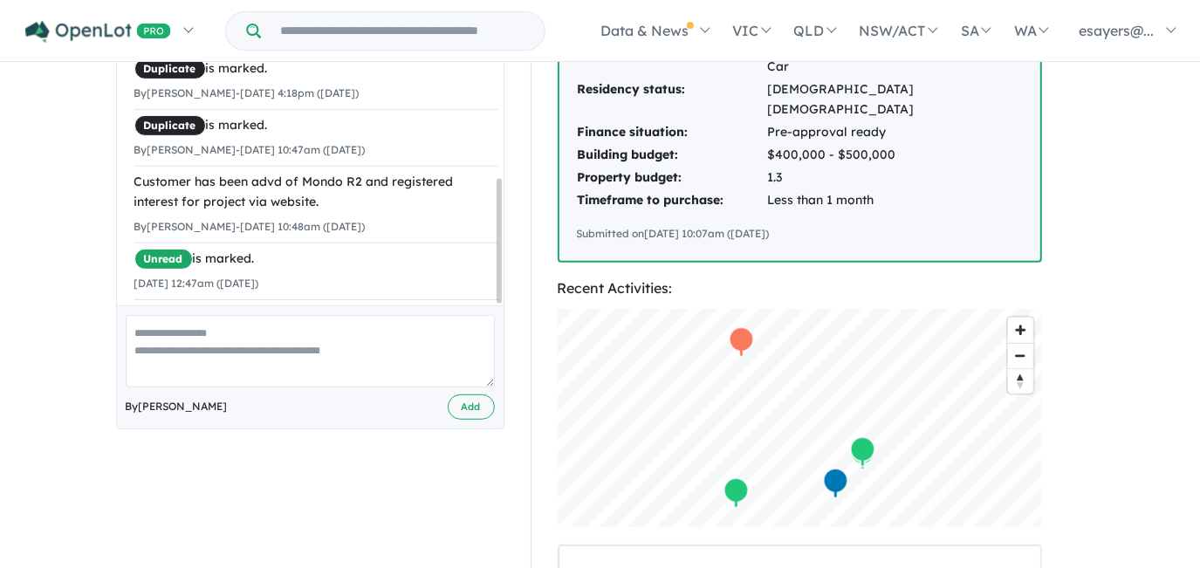 This screenshot has width=1200, height=568. Describe the element at coordinates (1021, 356) in the screenshot. I see `span: Zoom out` at that location.